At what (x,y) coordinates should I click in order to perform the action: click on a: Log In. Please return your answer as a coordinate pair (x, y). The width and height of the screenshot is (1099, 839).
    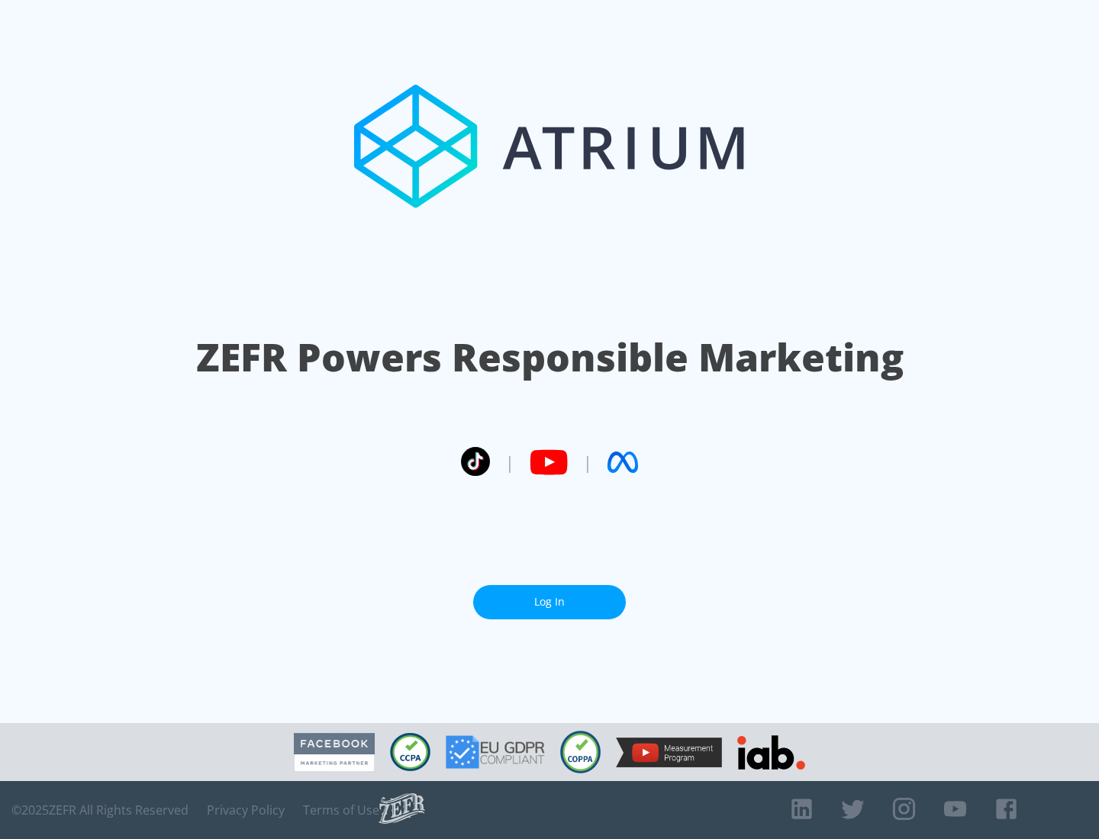
    Looking at the image, I should click on (549, 602).